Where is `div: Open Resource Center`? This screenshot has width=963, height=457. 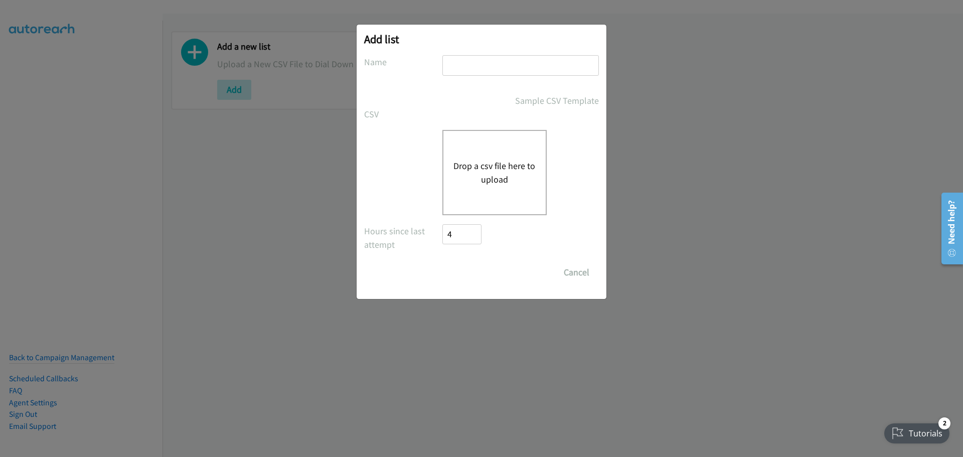
div: Open Resource Center is located at coordinates (18, 40).